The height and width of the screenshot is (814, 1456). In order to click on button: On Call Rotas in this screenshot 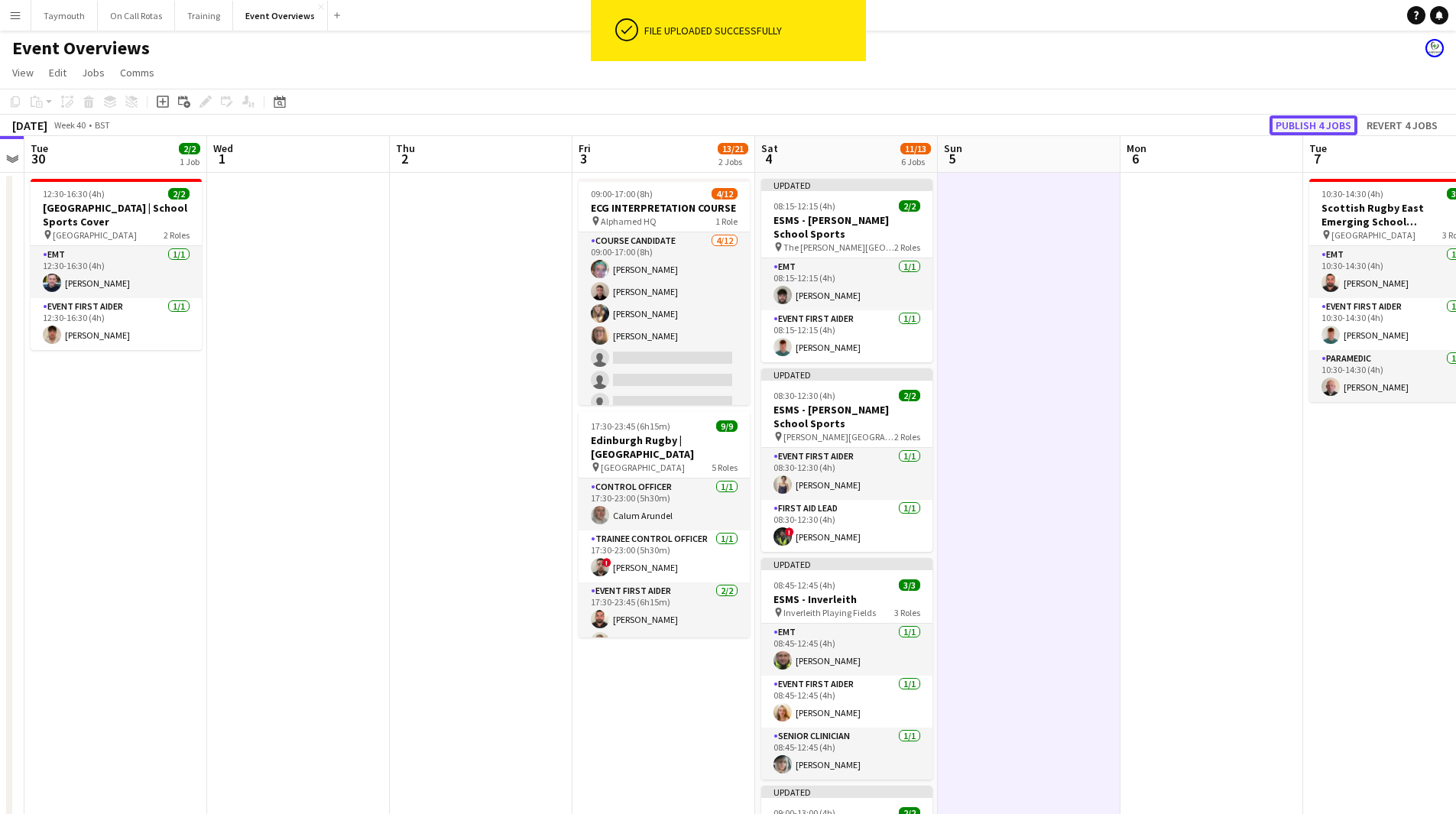, I will do `click(136, 15)`.